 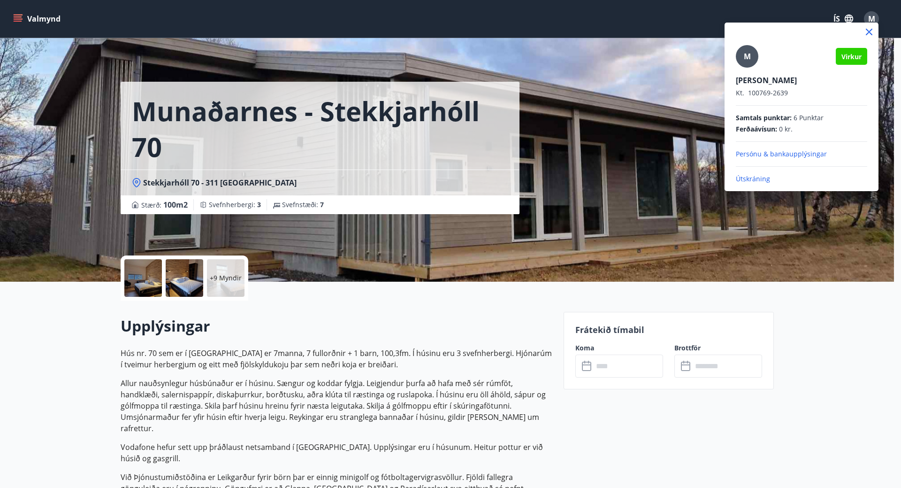 What do you see at coordinates (756, 129) in the screenshot?
I see `span: Ferðaávísun :` at bounding box center [756, 129].